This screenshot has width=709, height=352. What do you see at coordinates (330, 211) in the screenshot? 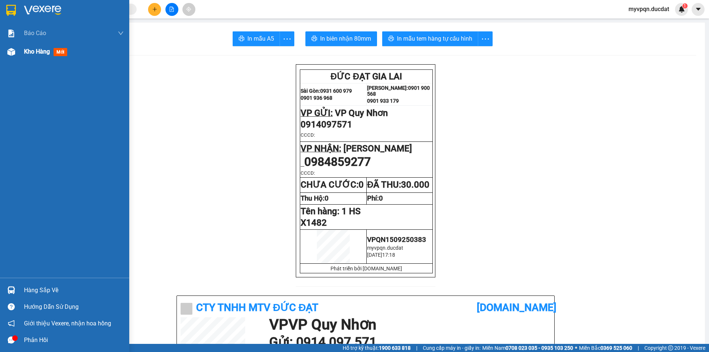
I see `span: Tên hàng:` at bounding box center [330, 211].